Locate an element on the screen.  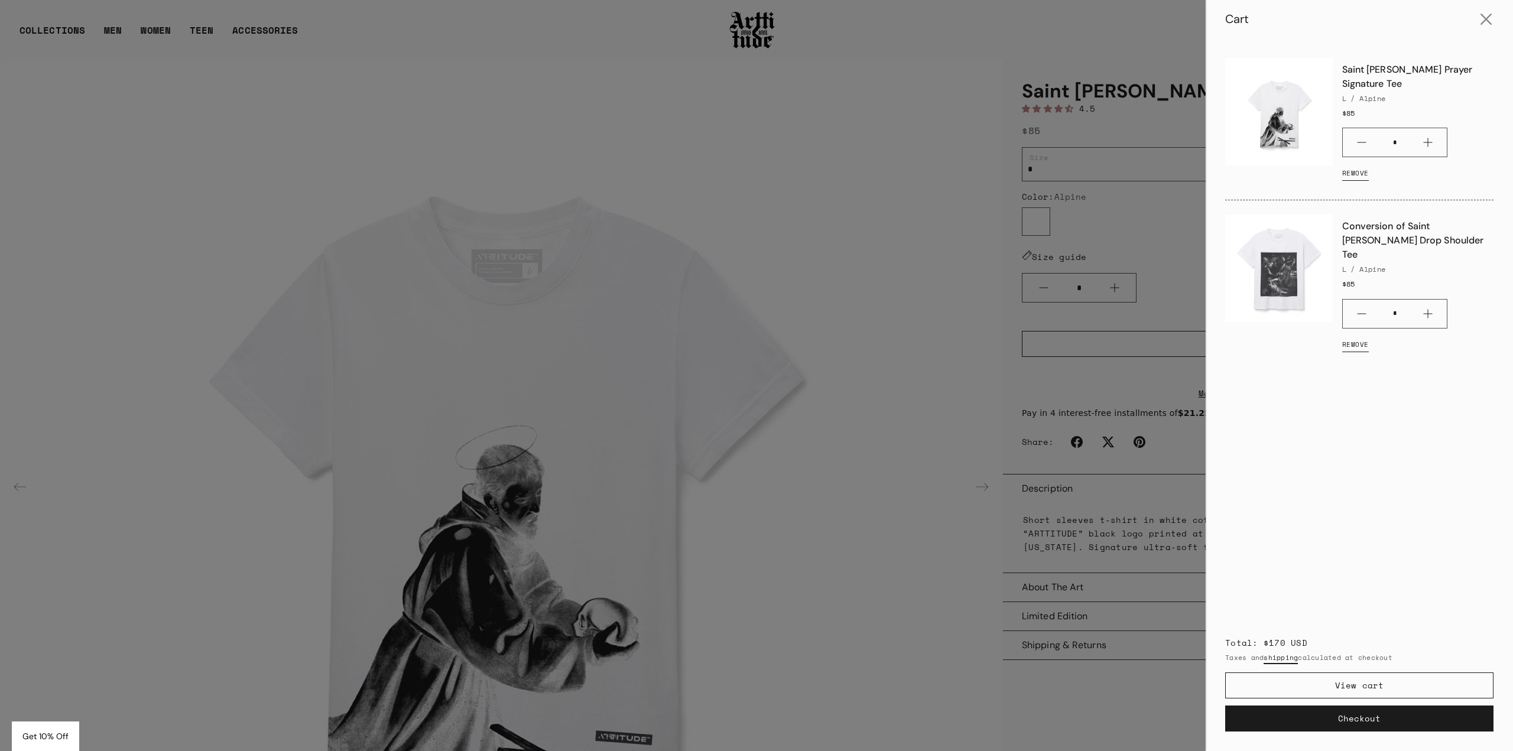
a: View cart is located at coordinates (1359, 685).